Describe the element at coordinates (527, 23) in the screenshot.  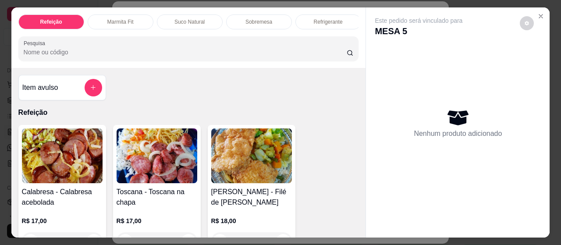
I see `button: decrease-product-quantity` at that location.